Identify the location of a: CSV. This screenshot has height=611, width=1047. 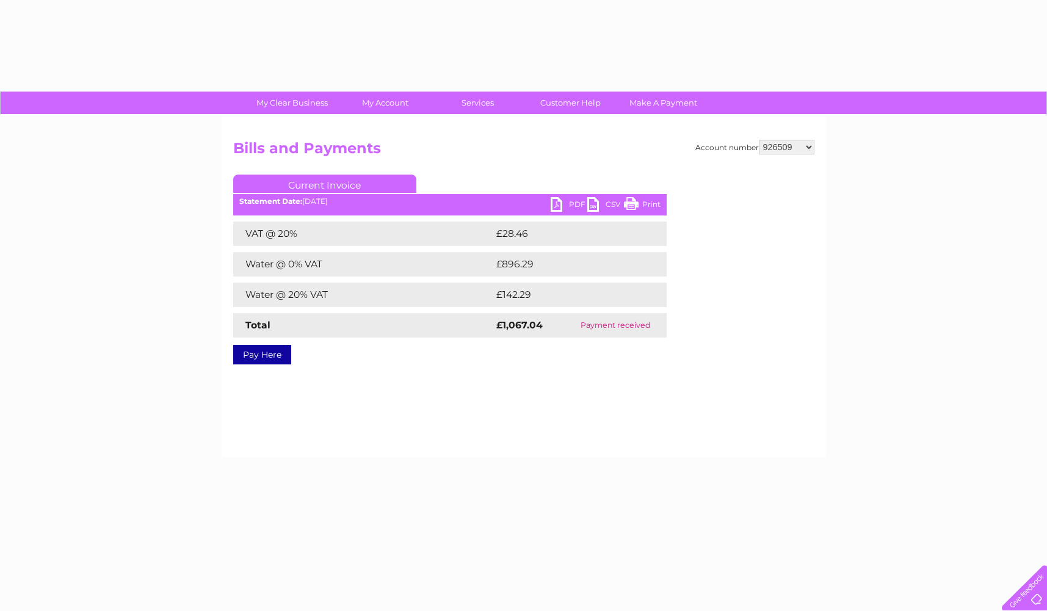
(605, 206).